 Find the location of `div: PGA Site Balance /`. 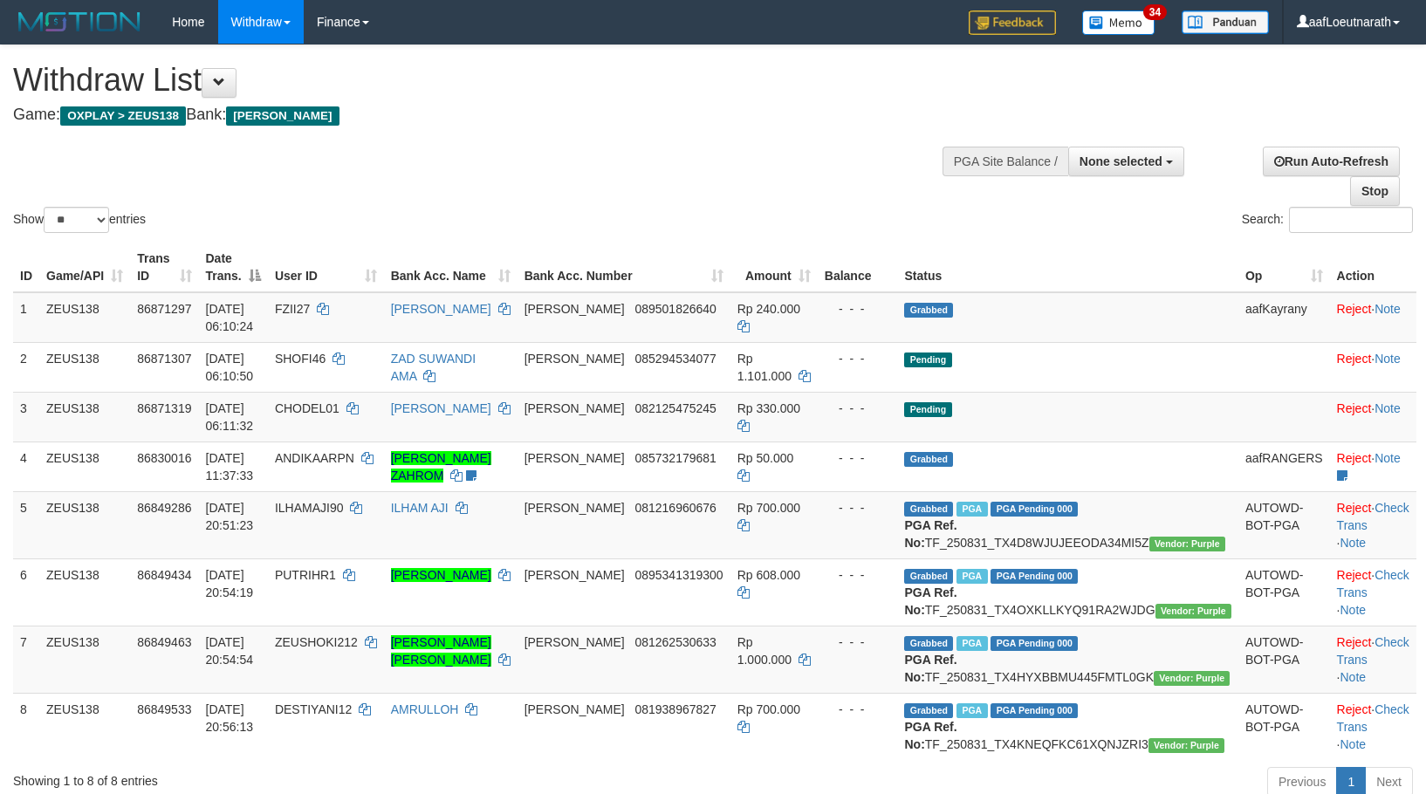

div: PGA Site Balance / is located at coordinates (1006, 161).